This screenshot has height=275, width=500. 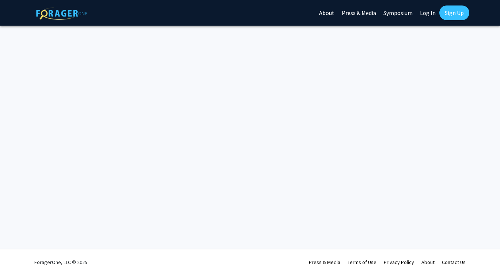 I want to click on a: Sign Up, so click(x=454, y=13).